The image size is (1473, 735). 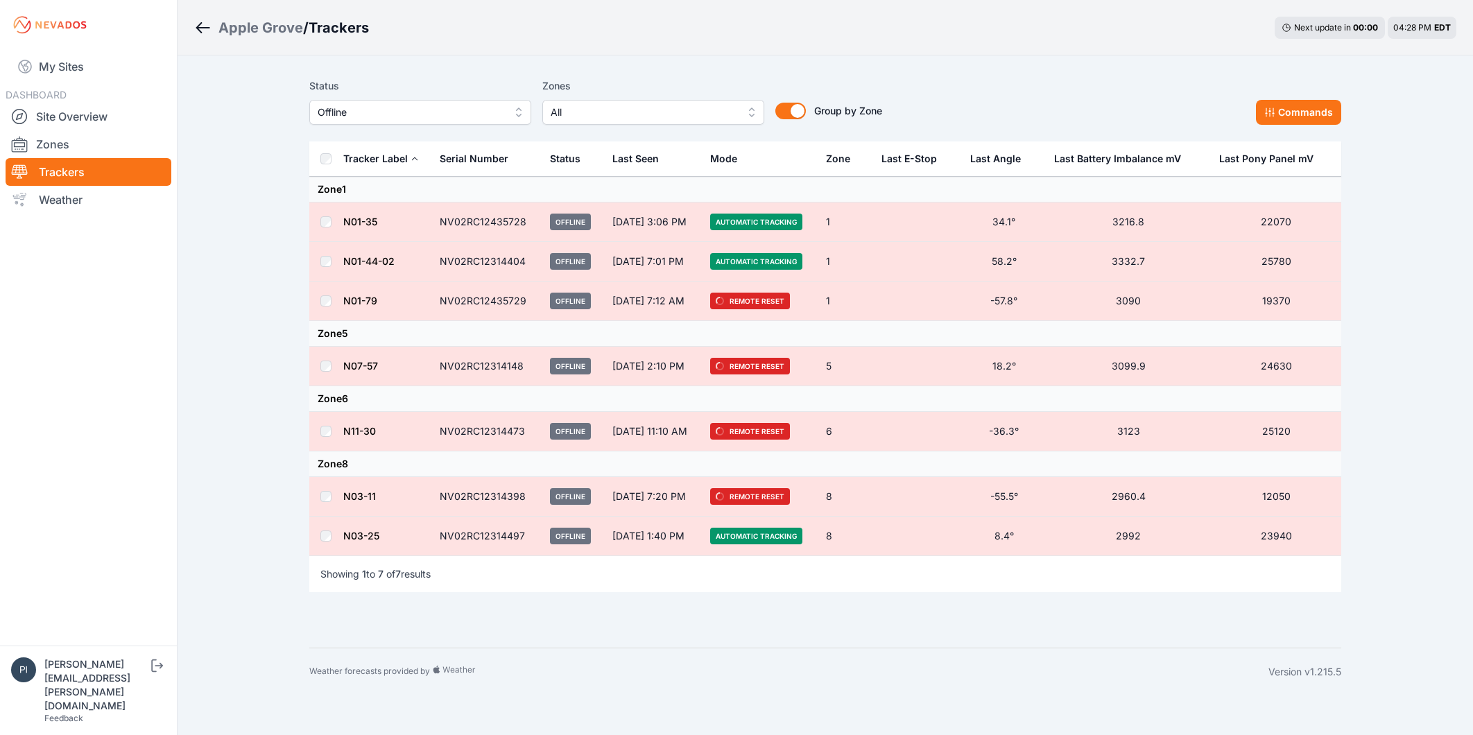 What do you see at coordinates (729, 159) in the screenshot?
I see `button: Mode` at bounding box center [729, 159].